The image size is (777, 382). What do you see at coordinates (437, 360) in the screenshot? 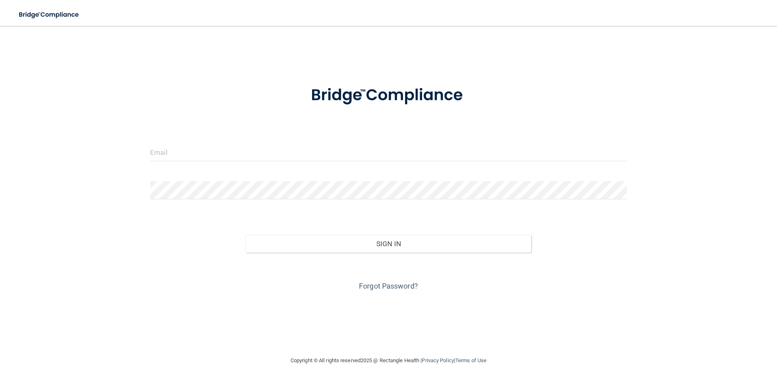
I see `a: Privacy Policy` at bounding box center [437, 360].